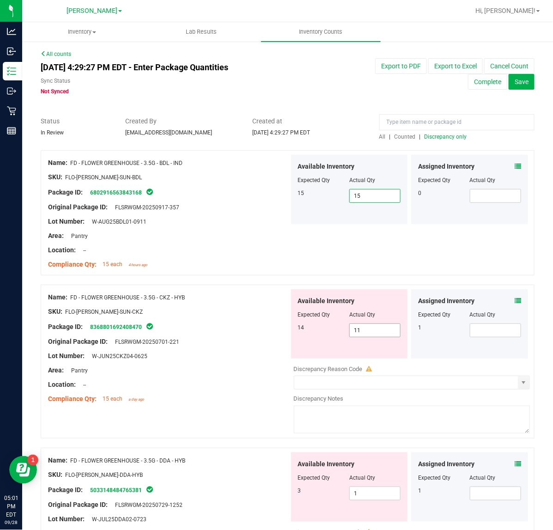 This screenshot has height=530, width=553. Describe the element at coordinates (12, 51) in the screenshot. I see `inline-svg: Inbound` at that location.